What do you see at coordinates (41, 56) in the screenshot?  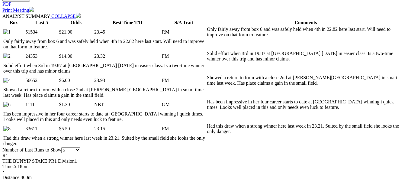 I see `td: 24353` at bounding box center [41, 56].